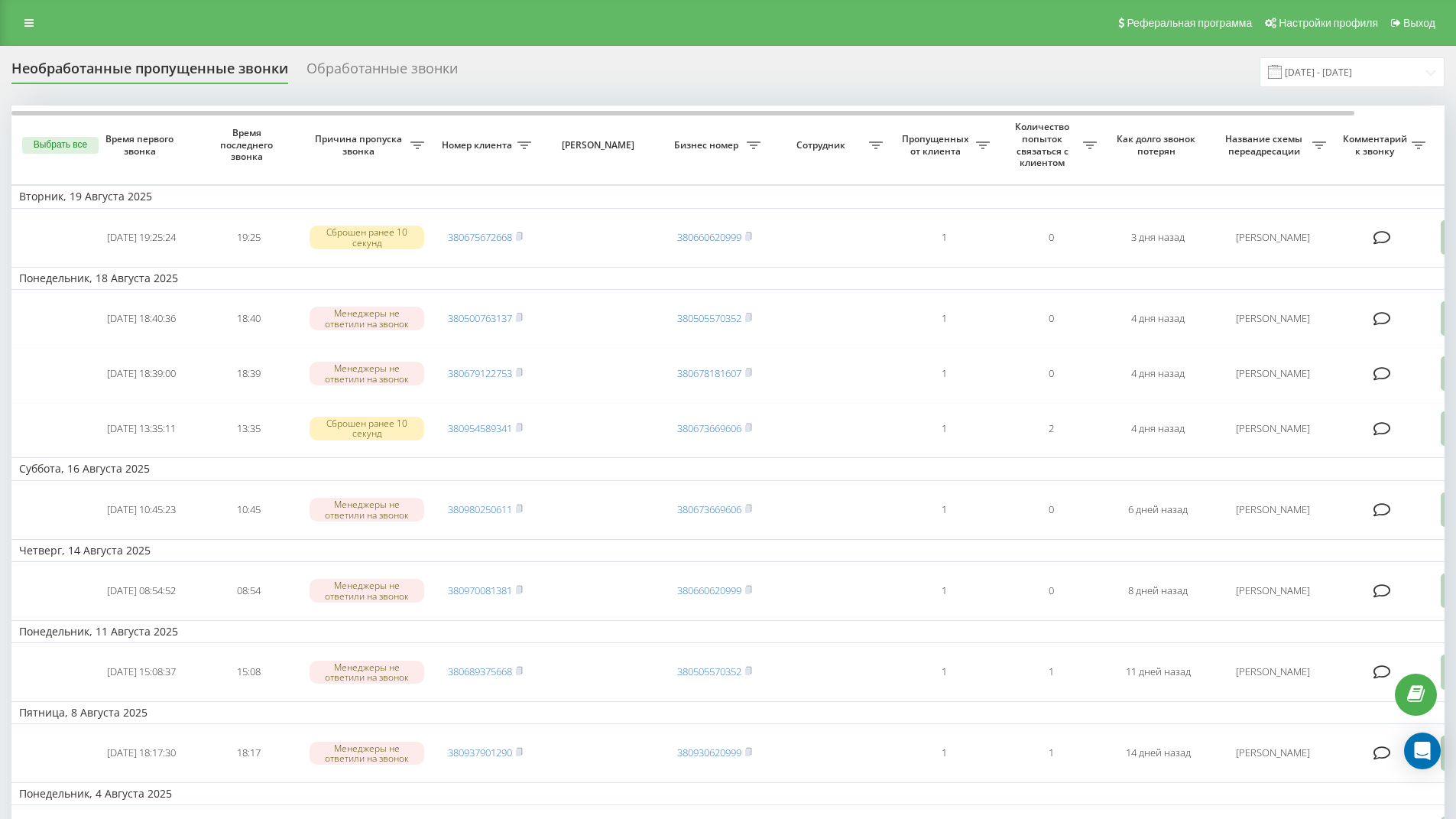 This screenshot has width=1456, height=819. Describe the element at coordinates (1420, 23) in the screenshot. I see `span: Выход` at that location.